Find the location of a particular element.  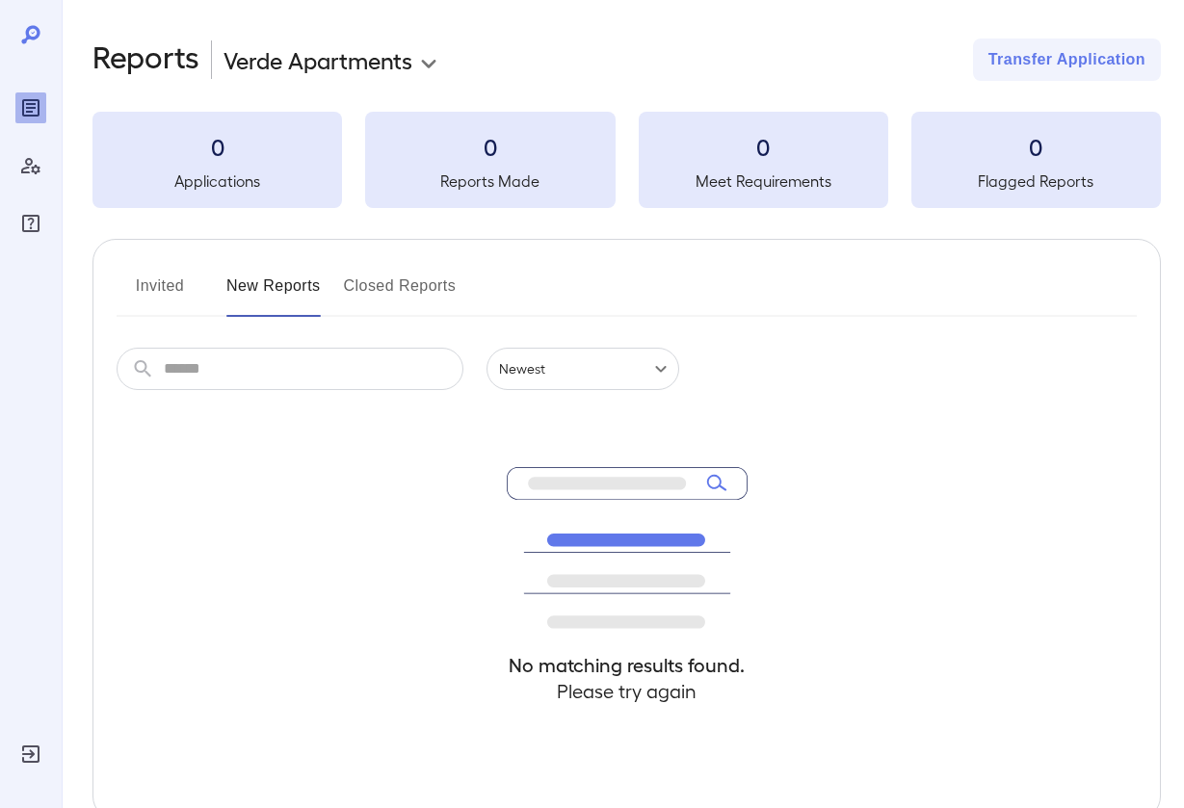

button: New Reports is located at coordinates (274, 294).